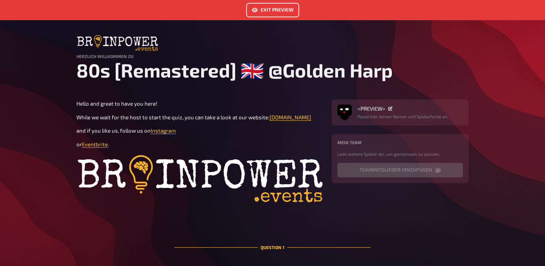 This screenshot has height=266, width=545. Describe the element at coordinates (114, 131) in the screenshot. I see `span: and if you like us, follow us on` at that location.